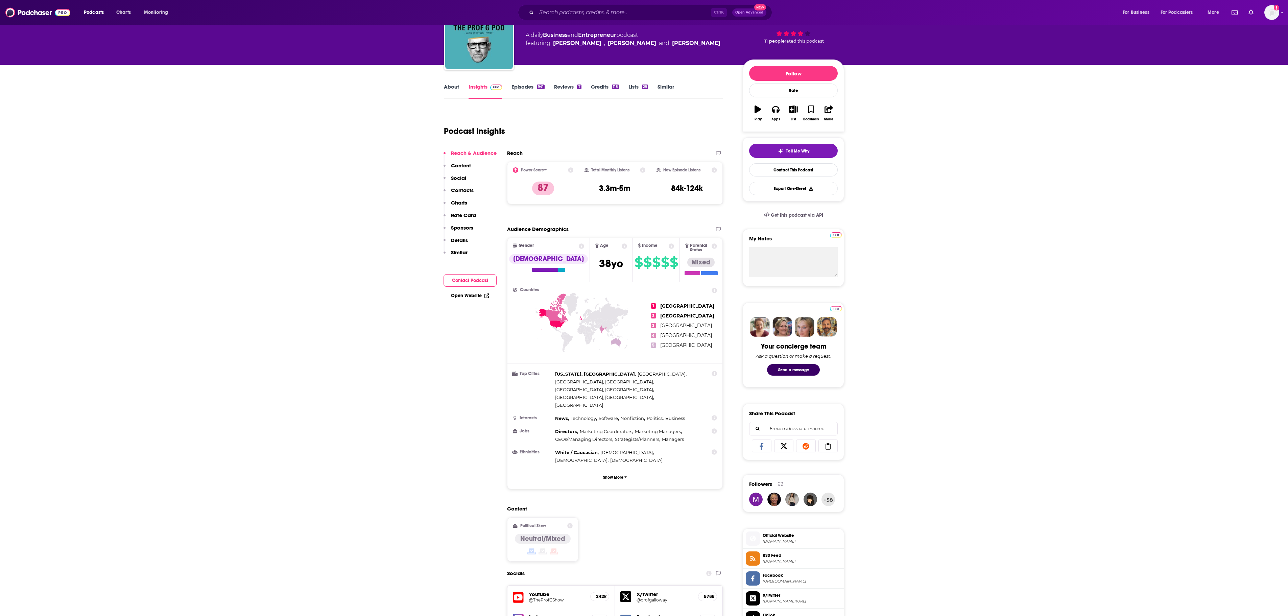 This screenshot has height=616, width=1288. I want to click on div: Search podcasts, credits, & more..., so click(651, 13).